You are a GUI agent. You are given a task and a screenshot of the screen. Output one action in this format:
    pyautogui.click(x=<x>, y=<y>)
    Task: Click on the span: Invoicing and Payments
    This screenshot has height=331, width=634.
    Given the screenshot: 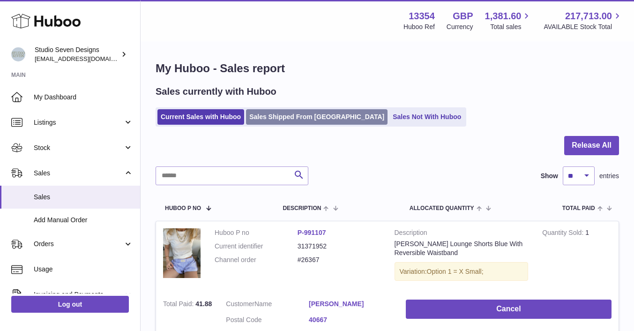 What is the action you would take?
    pyautogui.click(x=78, y=294)
    